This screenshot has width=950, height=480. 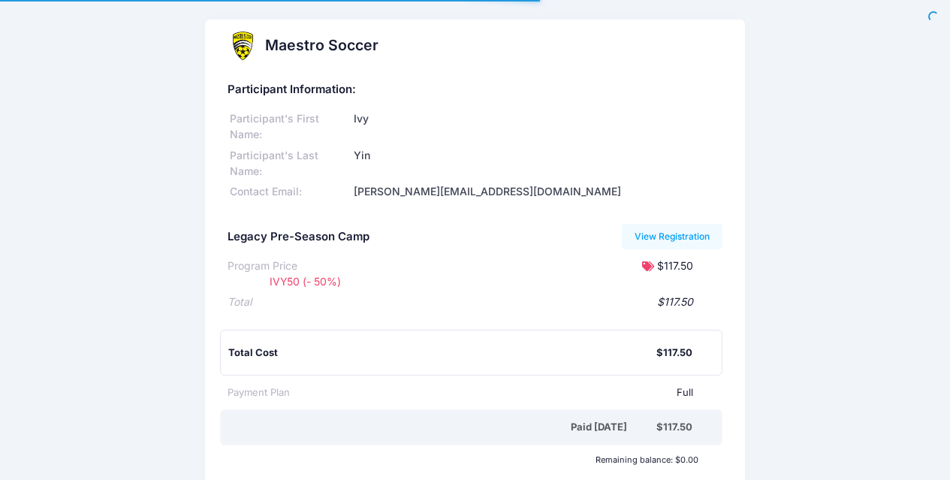 I want to click on div: Total Cost, so click(x=443, y=353).